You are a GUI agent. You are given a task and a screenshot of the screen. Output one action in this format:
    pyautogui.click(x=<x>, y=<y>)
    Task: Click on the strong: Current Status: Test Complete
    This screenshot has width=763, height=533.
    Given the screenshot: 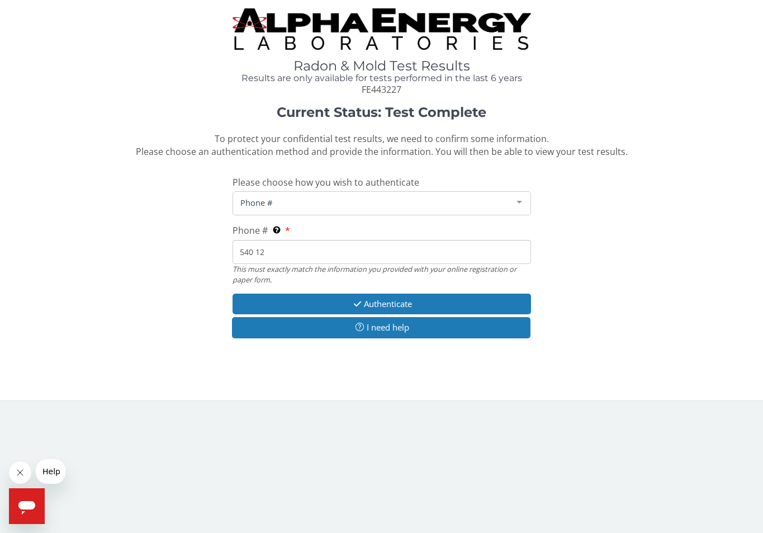 What is the action you would take?
    pyautogui.click(x=381, y=112)
    